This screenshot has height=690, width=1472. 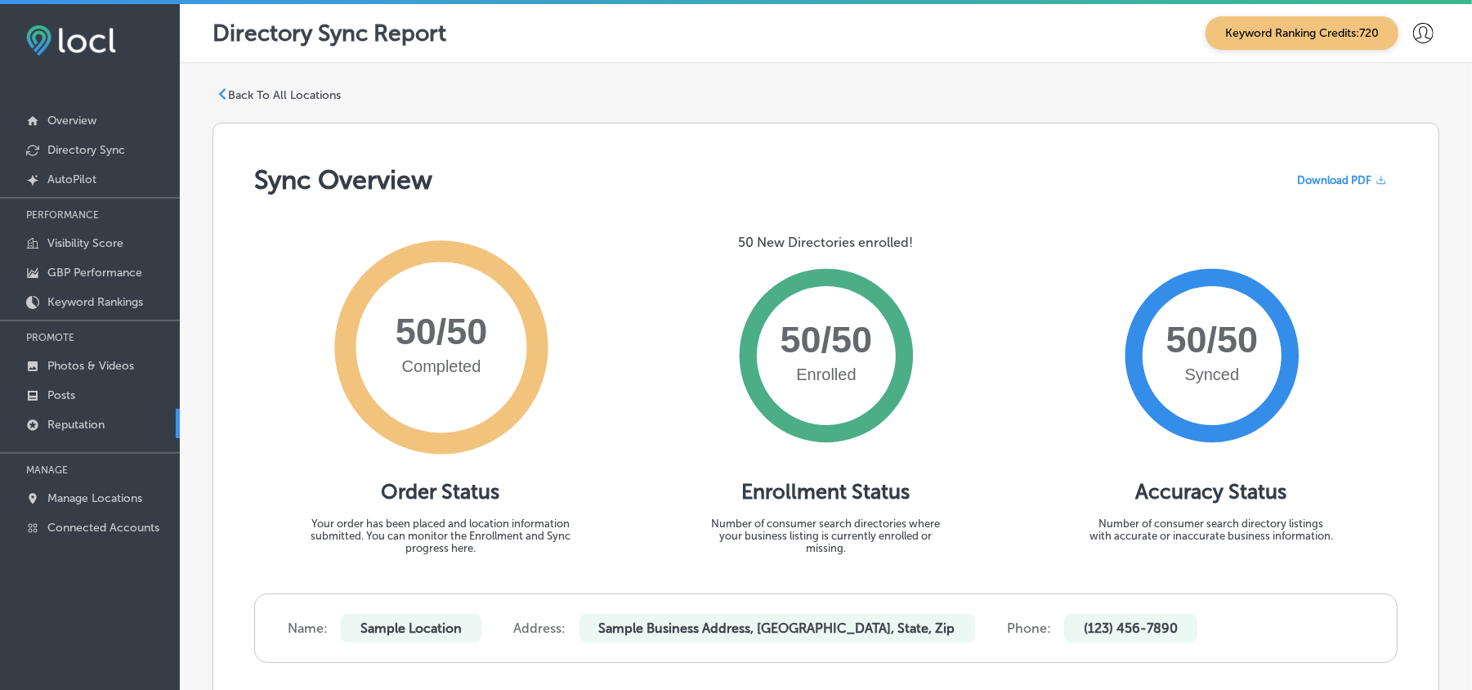 What do you see at coordinates (103, 527) in the screenshot?
I see `p: Connected Accounts` at bounding box center [103, 527].